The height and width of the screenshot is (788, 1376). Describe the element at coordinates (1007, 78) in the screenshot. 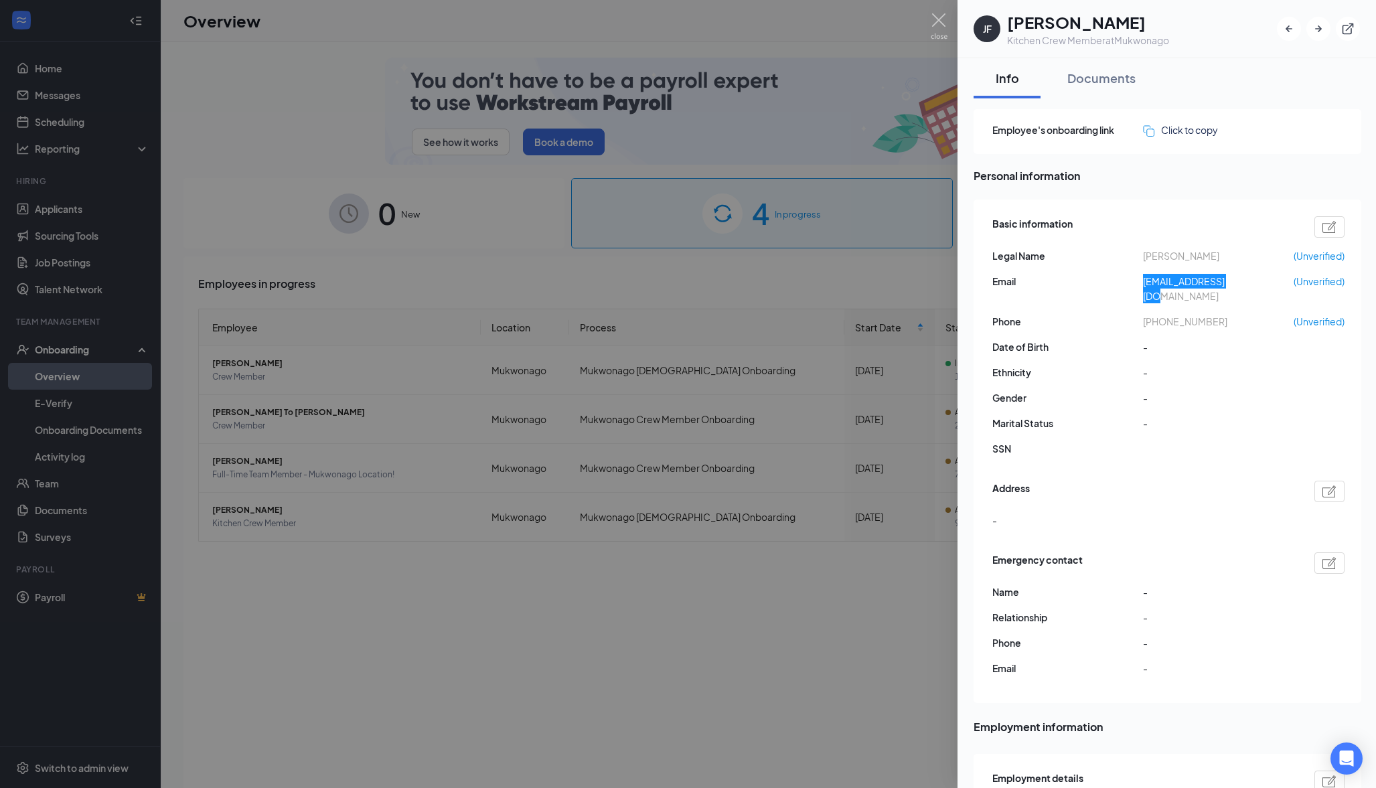

I see `div: Info` at that location.